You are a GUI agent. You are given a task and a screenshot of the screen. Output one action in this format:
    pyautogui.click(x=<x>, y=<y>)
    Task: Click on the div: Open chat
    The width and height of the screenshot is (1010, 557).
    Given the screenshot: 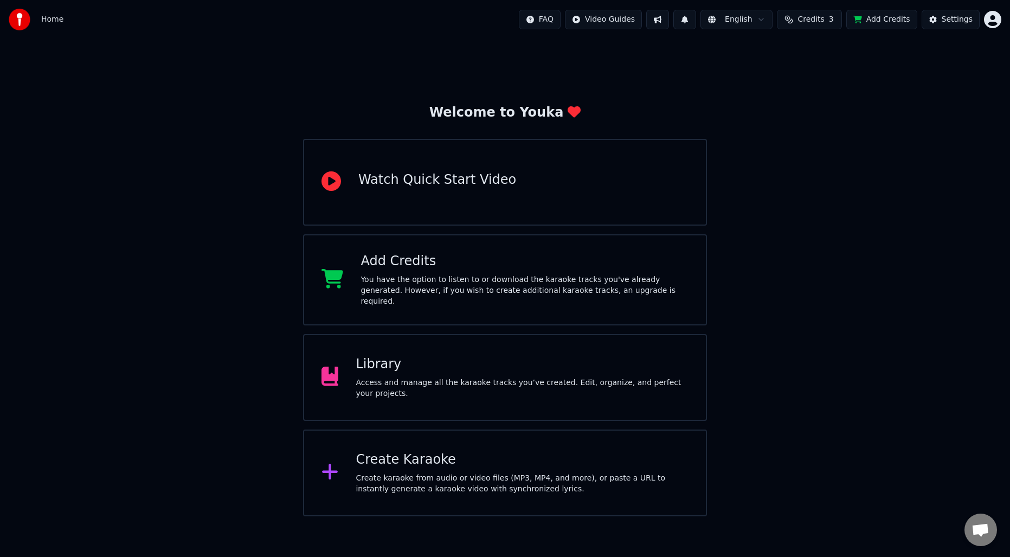 What is the action you would take?
    pyautogui.click(x=981, y=530)
    